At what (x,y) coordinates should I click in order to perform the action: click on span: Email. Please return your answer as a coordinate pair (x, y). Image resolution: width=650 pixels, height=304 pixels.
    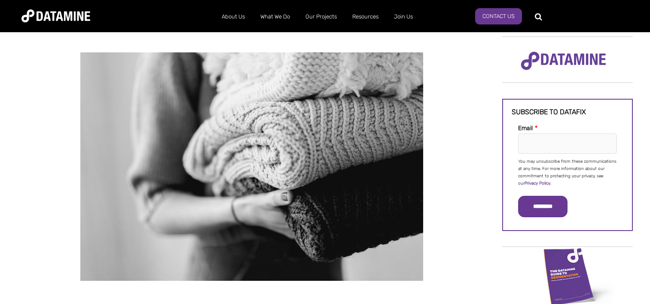
    Looking at the image, I should click on (525, 128).